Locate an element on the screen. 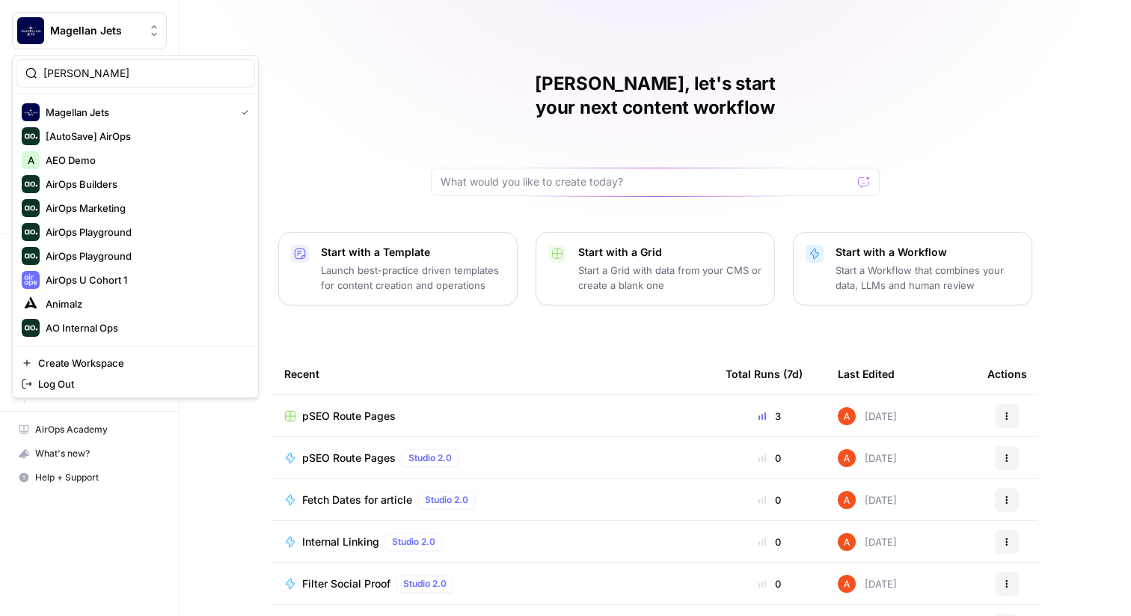  a: Filter Social ProofStudio 2.0 is located at coordinates (493, 584).